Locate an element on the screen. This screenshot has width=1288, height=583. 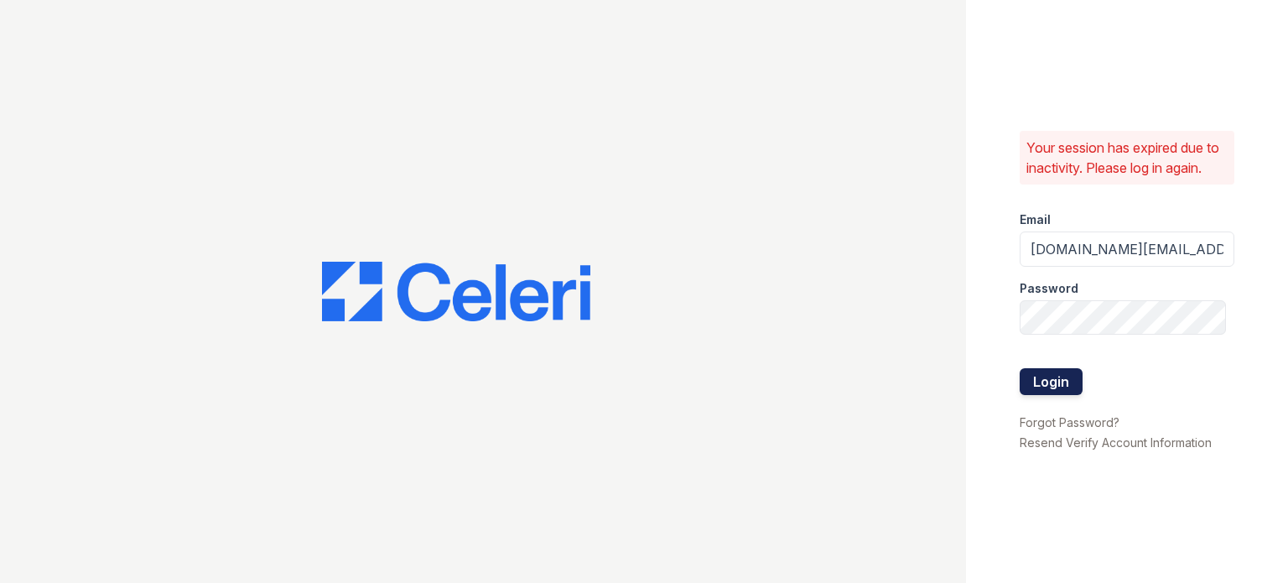
img: CE_Logo_Blue-a8612792a0a2168367f1c8372b55b34899dd931a85d93a1a3d3e32e68fde9ad4.png is located at coordinates (456, 292).